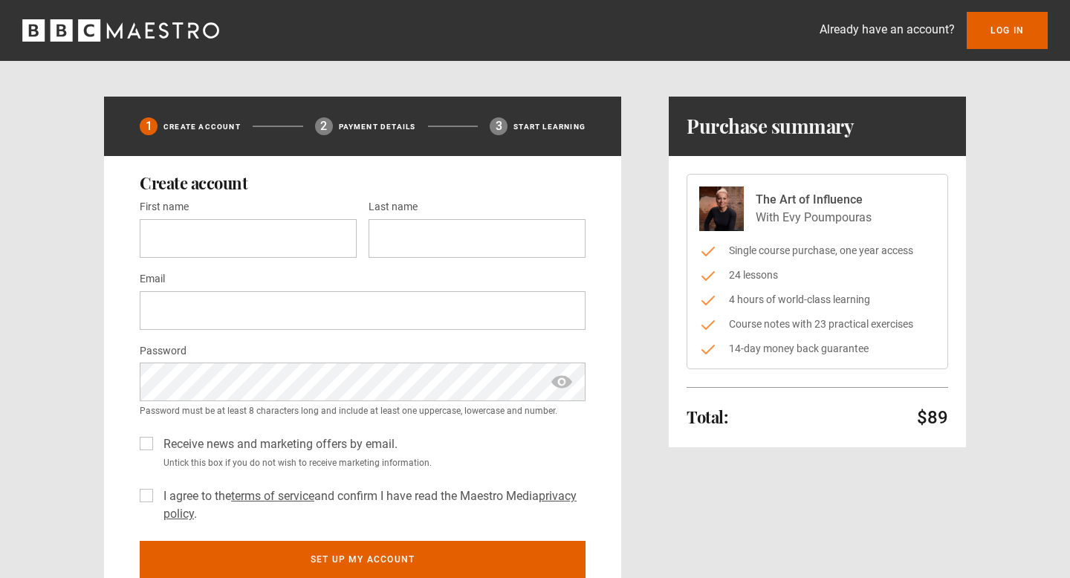 The image size is (1070, 578). I want to click on li: 14-day money back guarantee, so click(817, 348).